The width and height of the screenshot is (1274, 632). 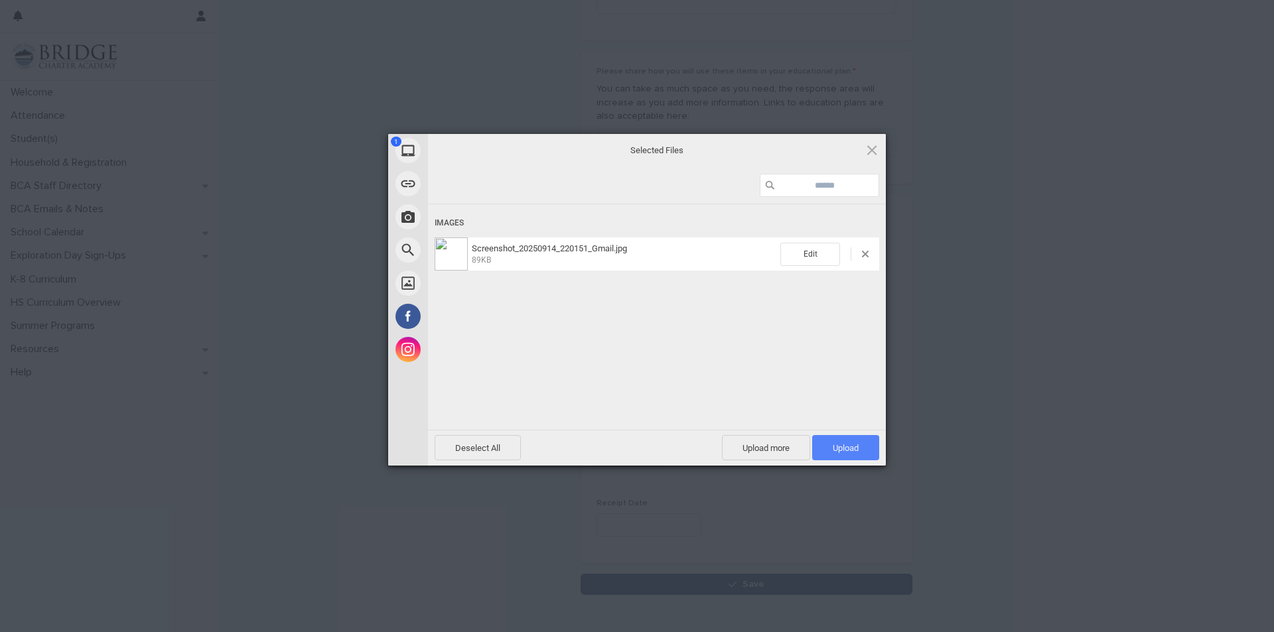 I want to click on div: Web Search, so click(x=468, y=250).